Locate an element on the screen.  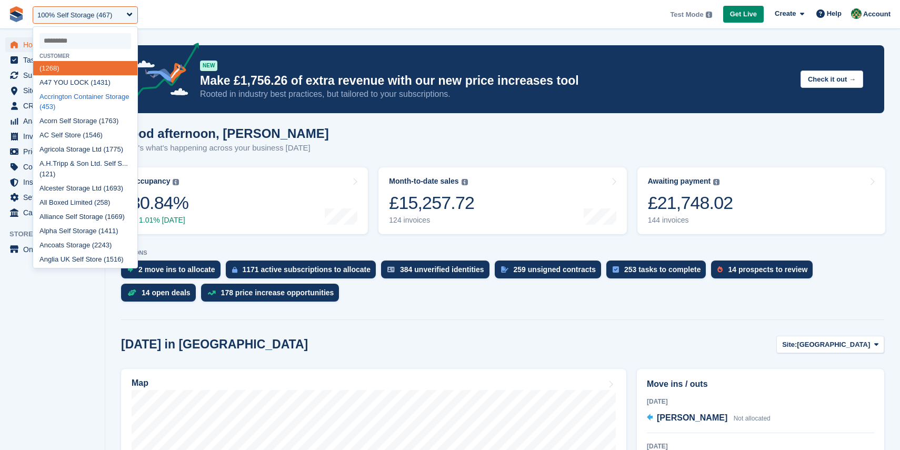
div: Month-to-date sales is located at coordinates (424, 181).